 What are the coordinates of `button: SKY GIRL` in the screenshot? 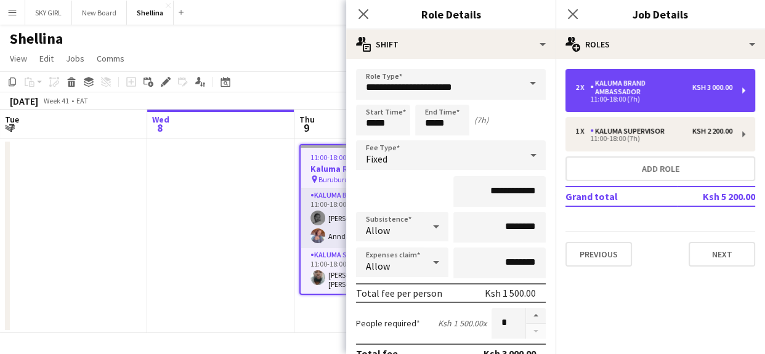 It's located at (49, 12).